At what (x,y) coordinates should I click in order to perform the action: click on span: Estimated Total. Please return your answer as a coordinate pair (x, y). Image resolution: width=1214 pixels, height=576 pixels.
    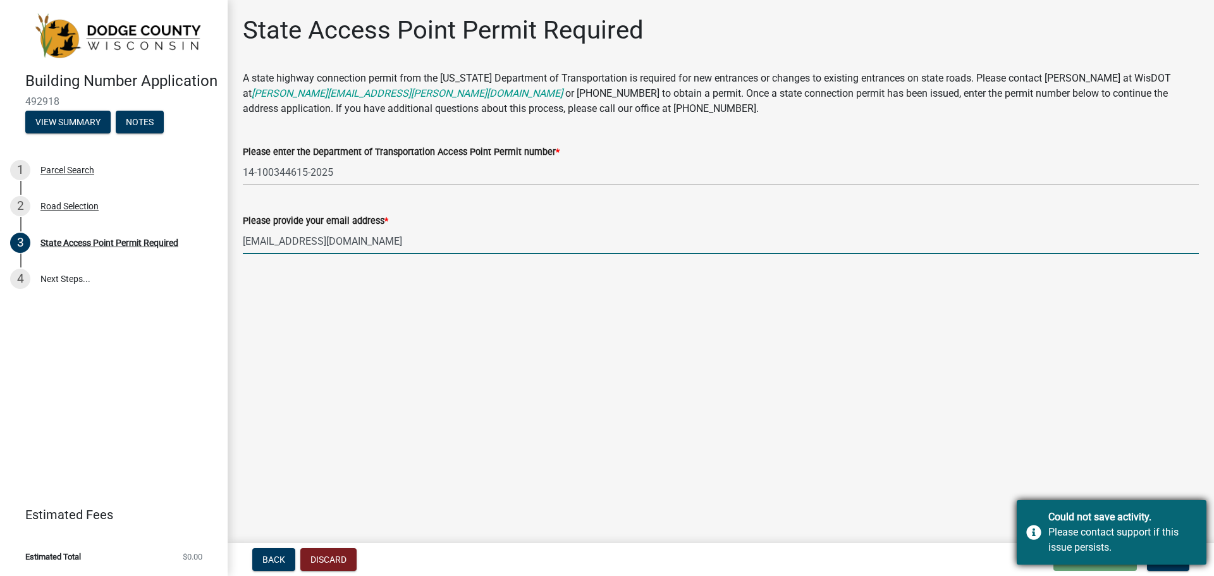
    Looking at the image, I should click on (53, 556).